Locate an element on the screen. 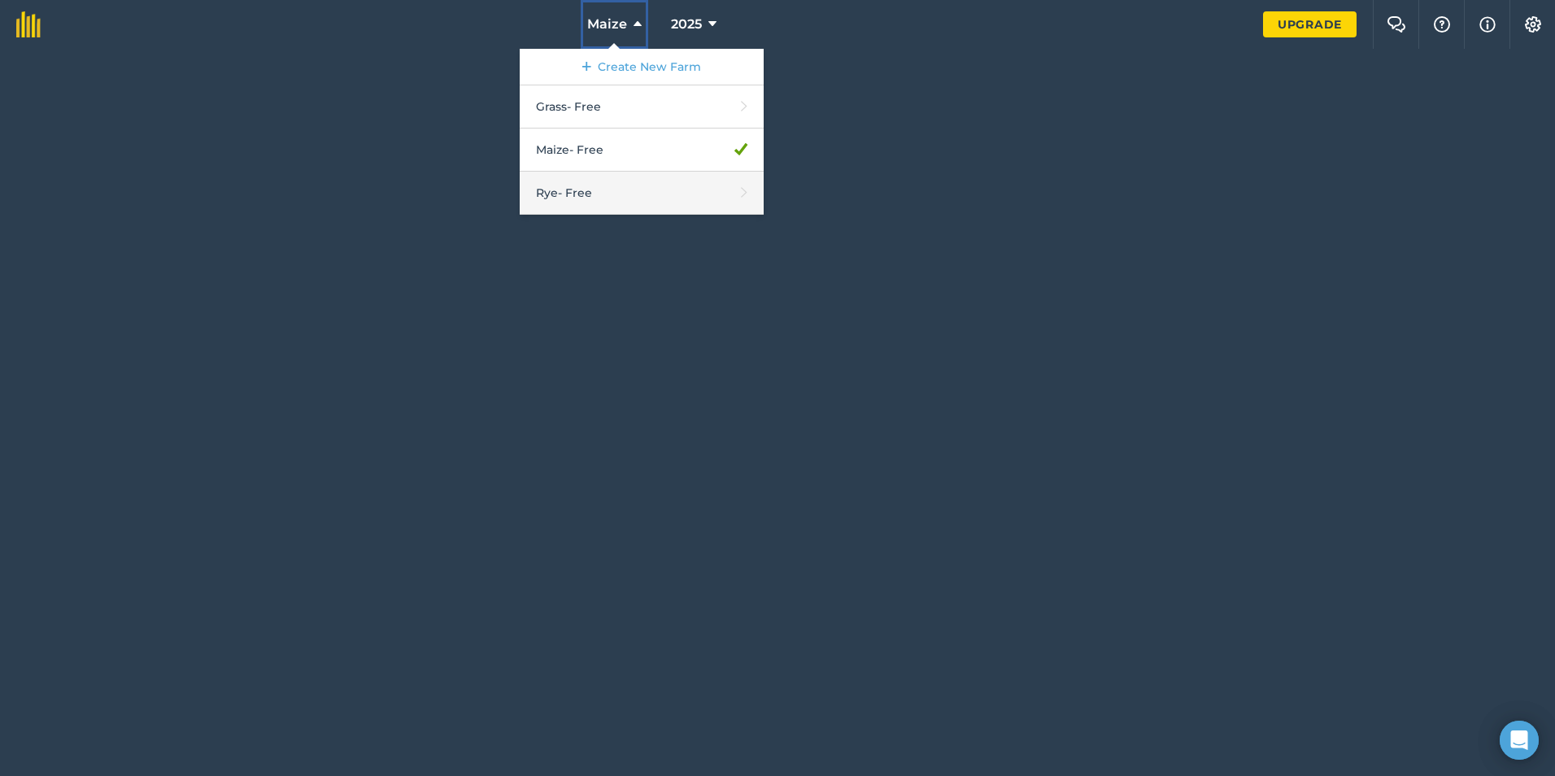 The image size is (1555, 776). img: A question mark icon is located at coordinates (1442, 24).